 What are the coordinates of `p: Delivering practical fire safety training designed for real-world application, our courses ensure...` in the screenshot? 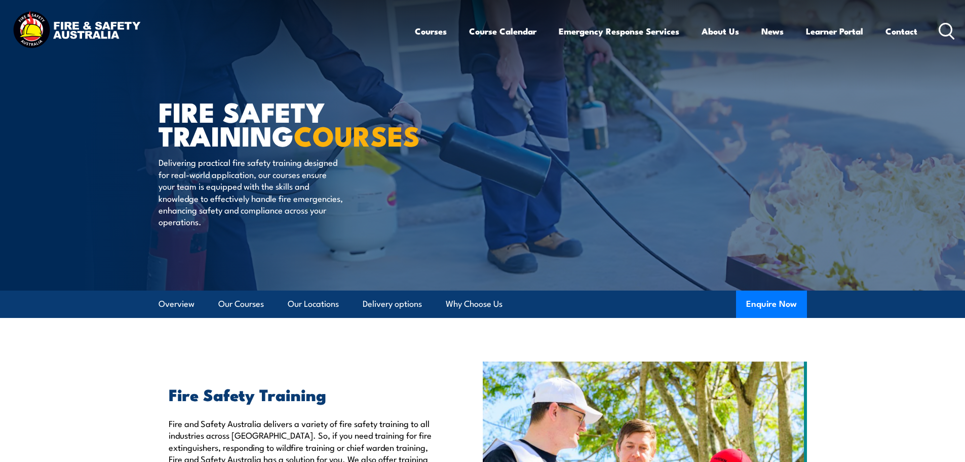 It's located at (251, 192).